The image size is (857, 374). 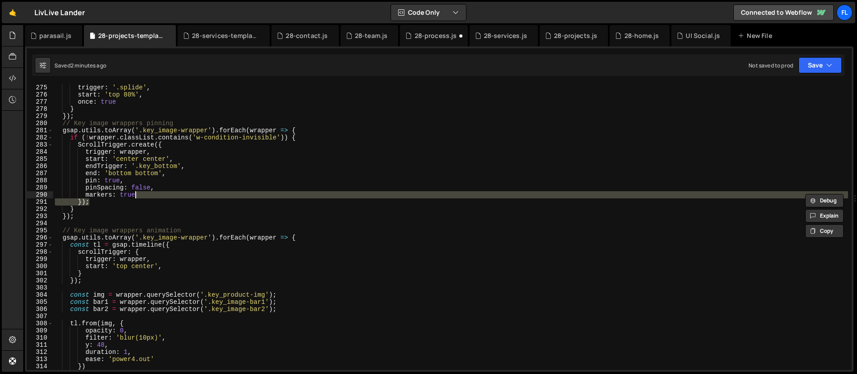 What do you see at coordinates (225, 36) in the screenshot?
I see `div: 28-services-template.js` at bounding box center [225, 36].